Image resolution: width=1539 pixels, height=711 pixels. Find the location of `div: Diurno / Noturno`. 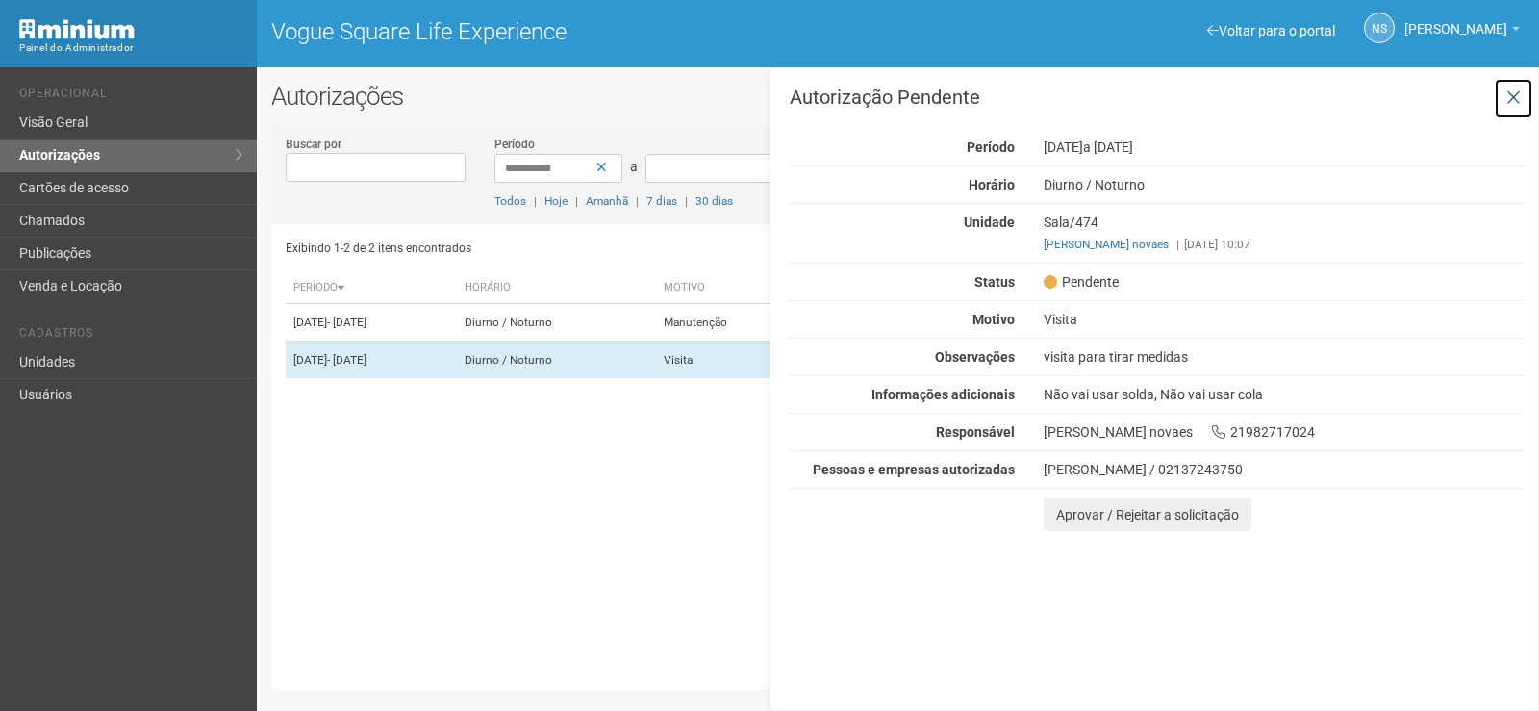

div: Diurno / Noturno is located at coordinates (1283, 185).